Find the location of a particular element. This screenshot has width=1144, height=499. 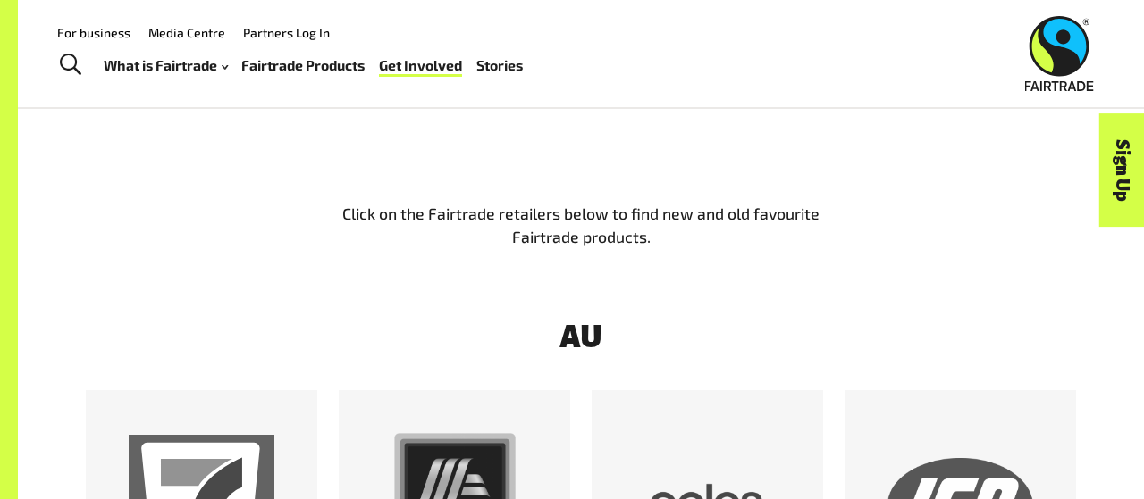

a: Media Centre is located at coordinates (187, 32).